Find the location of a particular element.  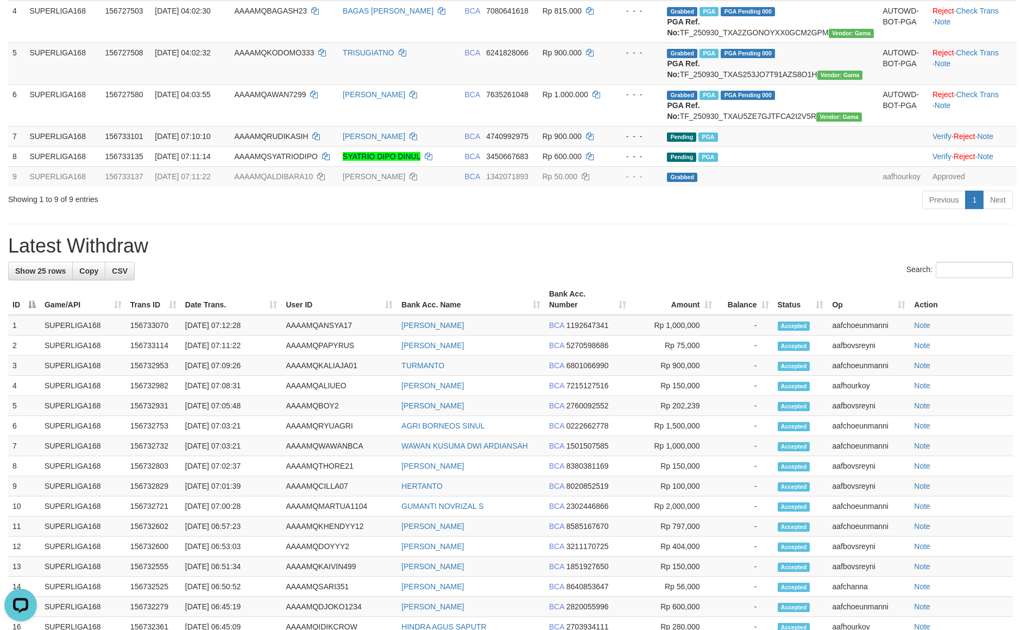

span: Copy 2760092552 to clipboard is located at coordinates (588, 406).